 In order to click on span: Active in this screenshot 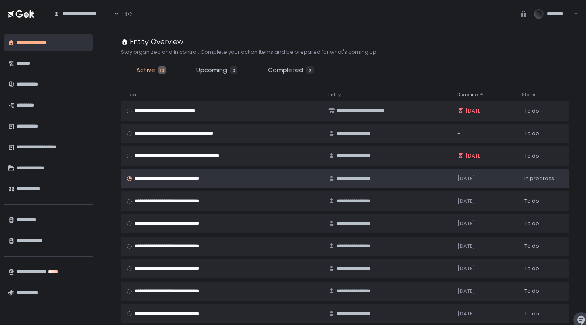, I will do `click(145, 70)`.